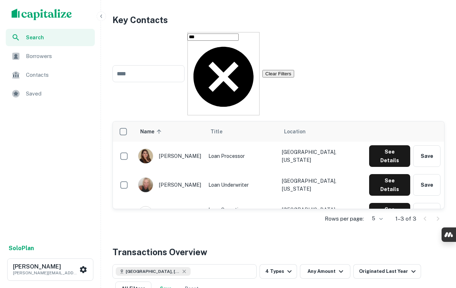 This screenshot has width=456, height=288. I want to click on h4: Transactions Overview, so click(160, 252).